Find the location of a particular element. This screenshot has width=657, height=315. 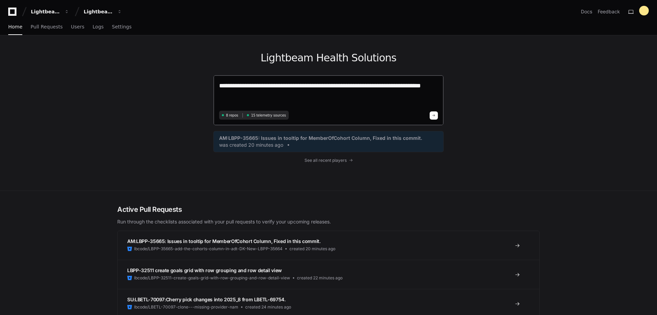

button: Lightbeam Health is located at coordinates (50, 12).